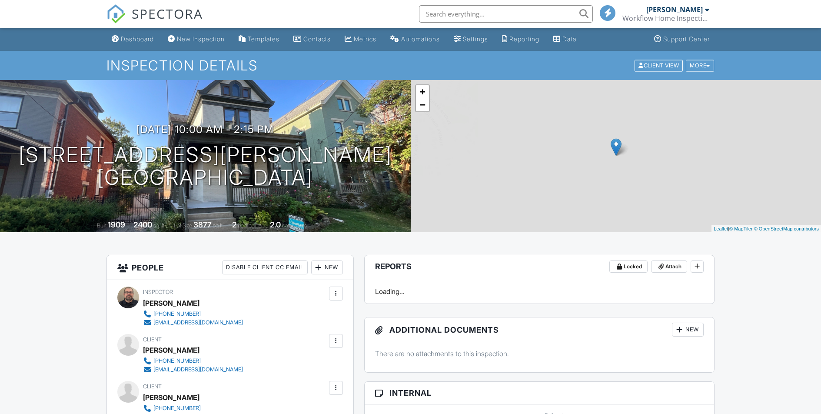 The image size is (821, 414). I want to click on div: Contacts, so click(317, 39).